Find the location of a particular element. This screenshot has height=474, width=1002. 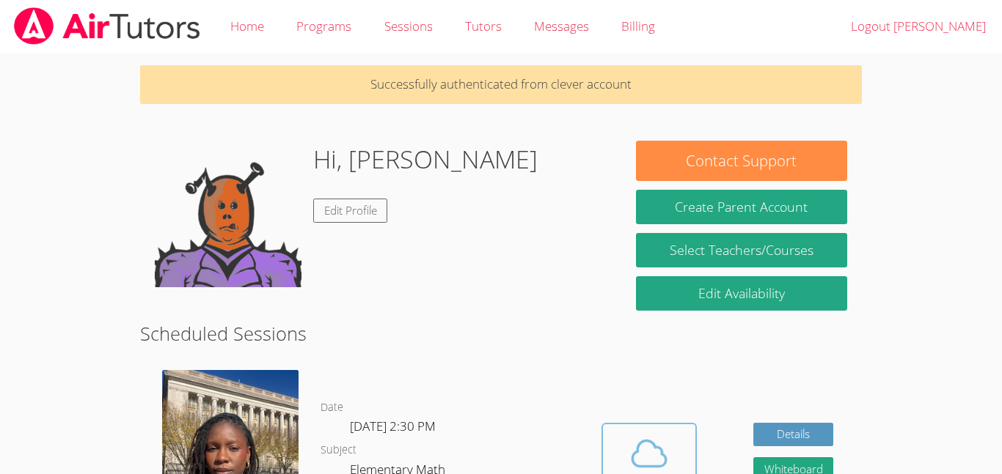

button: Contact Support is located at coordinates (741, 161).